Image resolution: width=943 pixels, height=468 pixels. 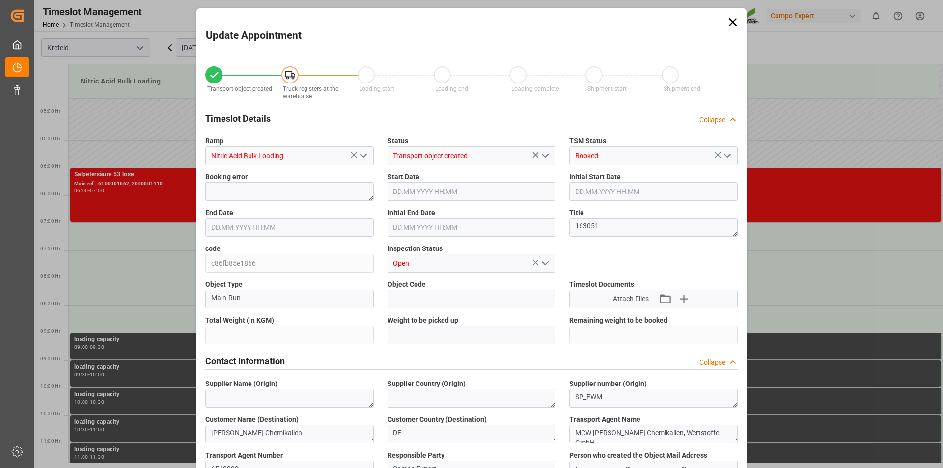 I want to click on span: End Date, so click(x=219, y=213).